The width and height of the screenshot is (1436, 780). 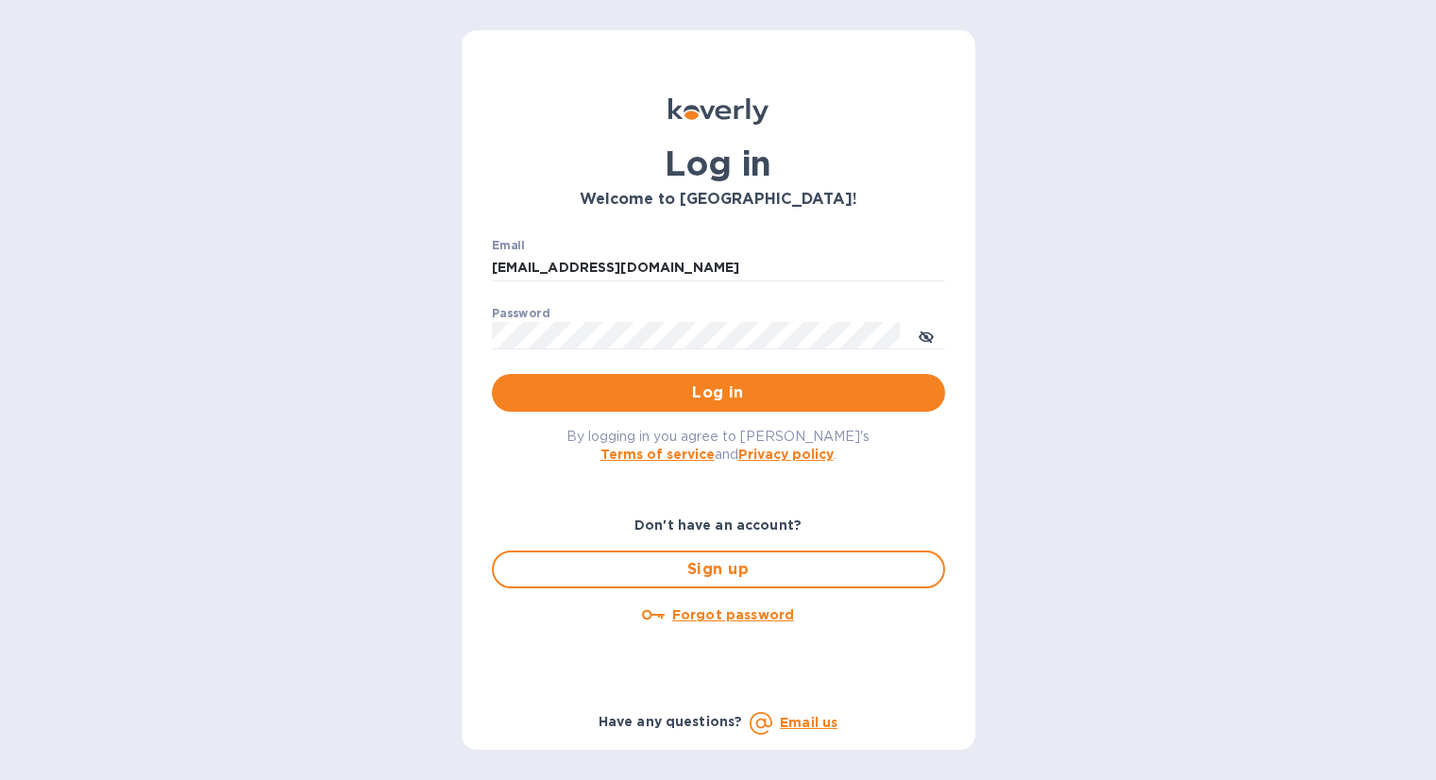 What do you see at coordinates (786, 454) in the screenshot?
I see `a: Privacy policy` at bounding box center [786, 454].